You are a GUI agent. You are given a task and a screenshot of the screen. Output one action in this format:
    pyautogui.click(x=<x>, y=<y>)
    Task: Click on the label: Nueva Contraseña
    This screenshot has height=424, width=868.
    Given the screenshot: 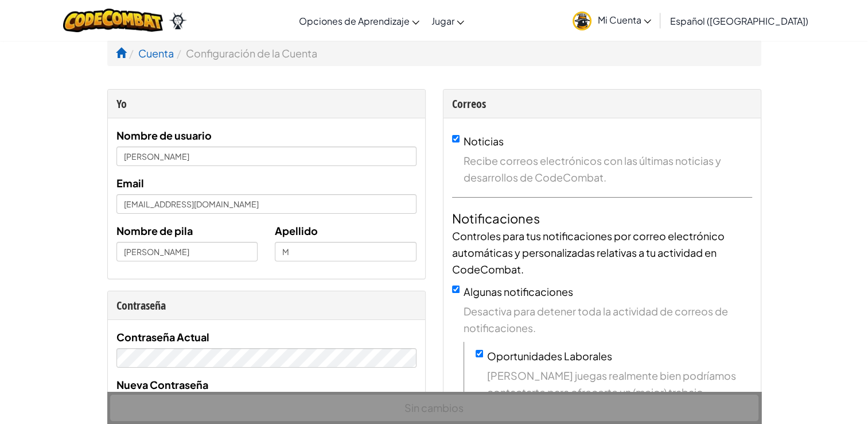 What is the action you would take?
    pyautogui.click(x=162, y=384)
    